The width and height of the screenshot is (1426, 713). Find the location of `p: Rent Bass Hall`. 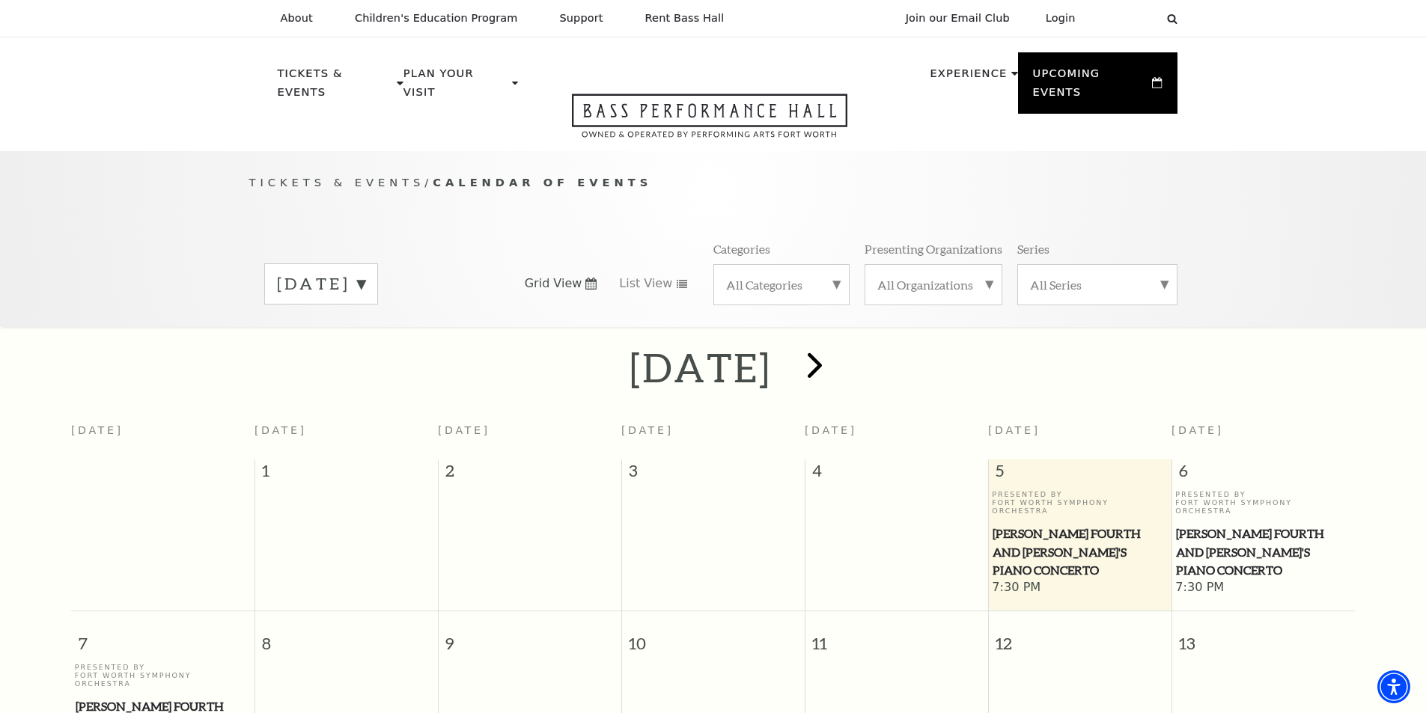

p: Rent Bass Hall is located at coordinates (685, 18).